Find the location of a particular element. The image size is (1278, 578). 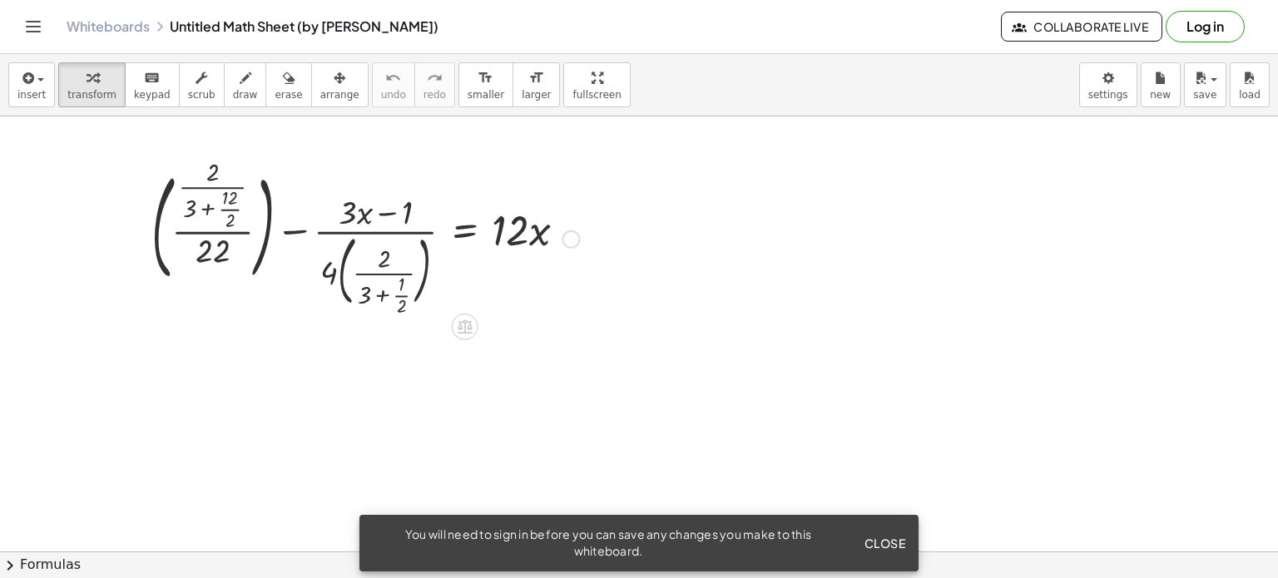

button: fullscreen is located at coordinates (596, 85).